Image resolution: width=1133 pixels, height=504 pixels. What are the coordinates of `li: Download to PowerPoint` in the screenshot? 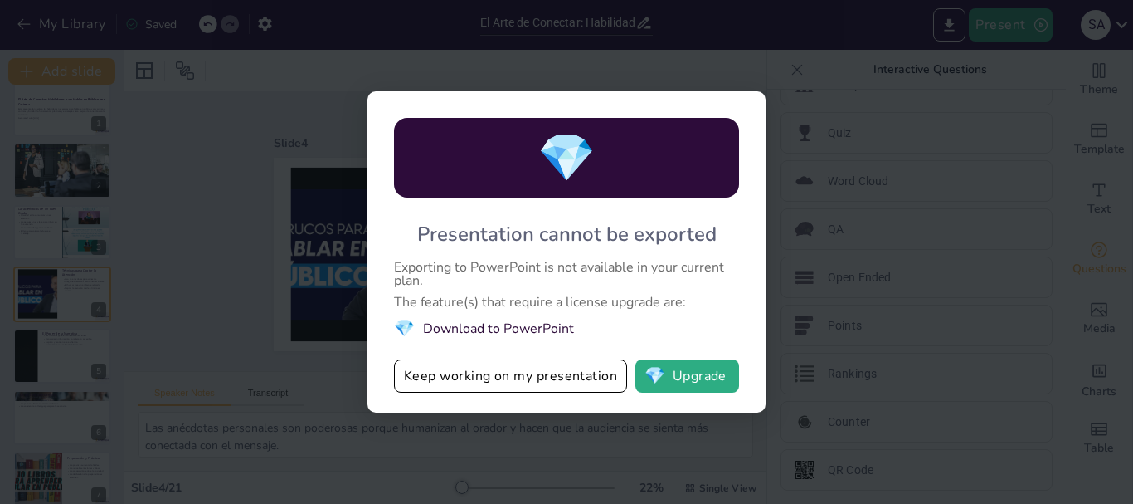 It's located at (567, 328).